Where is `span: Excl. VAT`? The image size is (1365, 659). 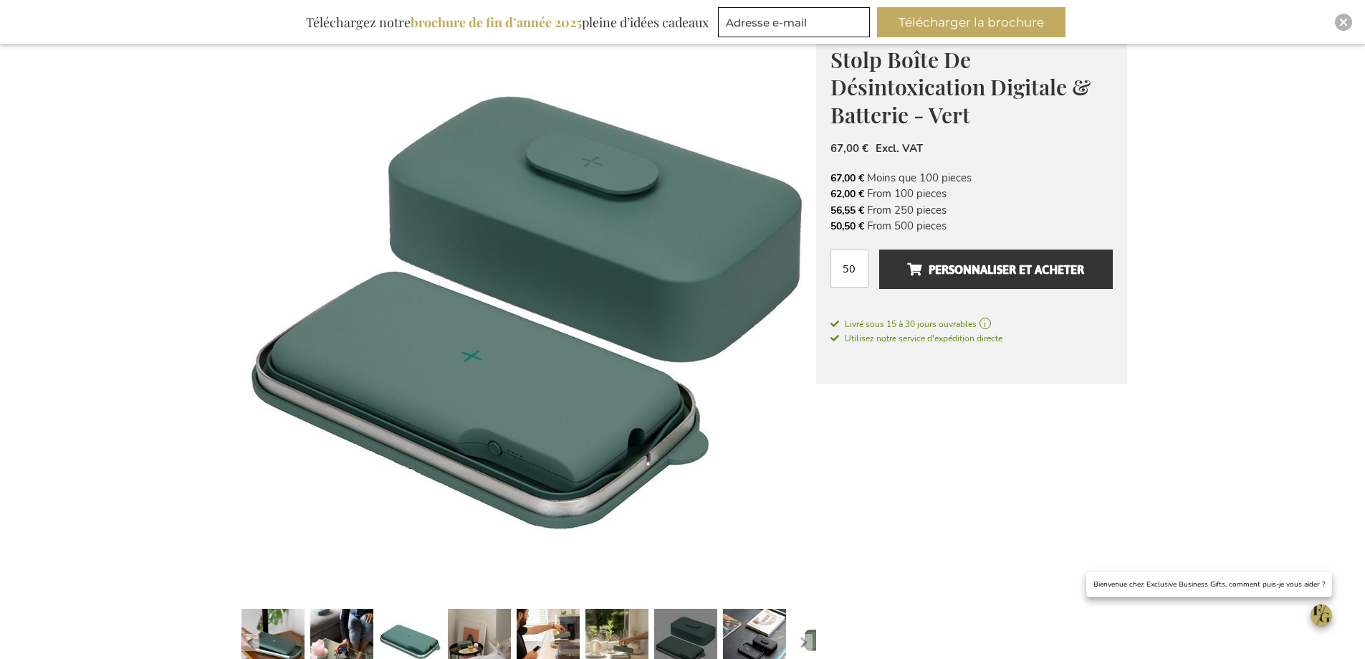
span: Excl. VAT is located at coordinates (899, 148).